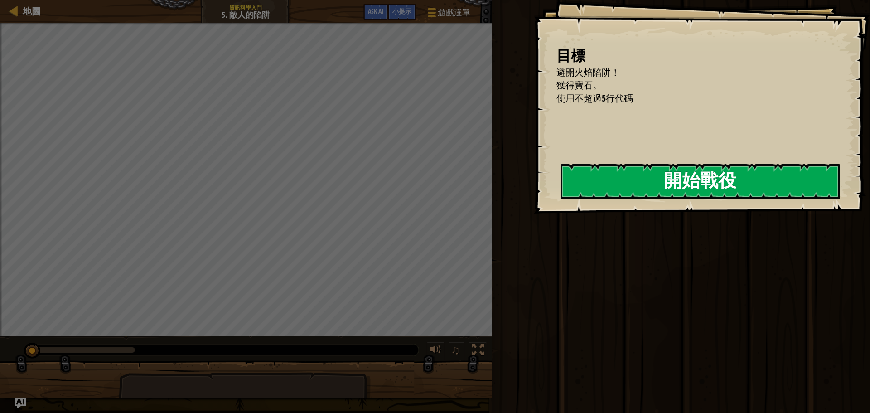  Describe the element at coordinates (32, 11) in the screenshot. I see `span: 地圖` at that location.